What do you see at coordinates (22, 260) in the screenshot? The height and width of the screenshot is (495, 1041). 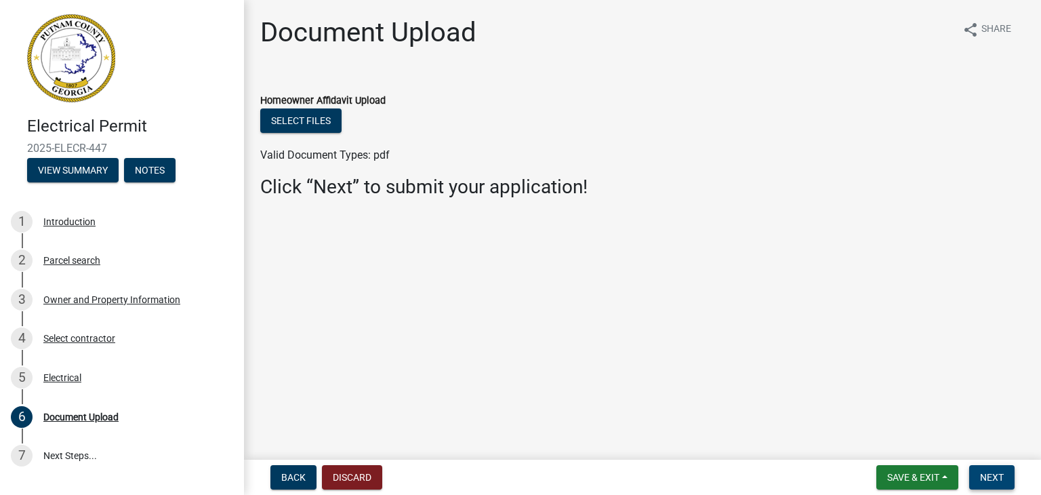 I see `div: 2` at bounding box center [22, 260].